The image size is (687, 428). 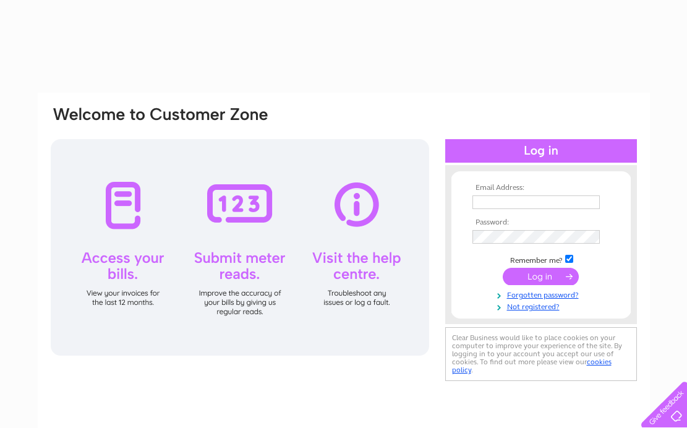 What do you see at coordinates (541, 354) in the screenshot?
I see `div: Clear Business would like to place cookies on your computer to improve your experience of the sit...` at bounding box center [541, 354].